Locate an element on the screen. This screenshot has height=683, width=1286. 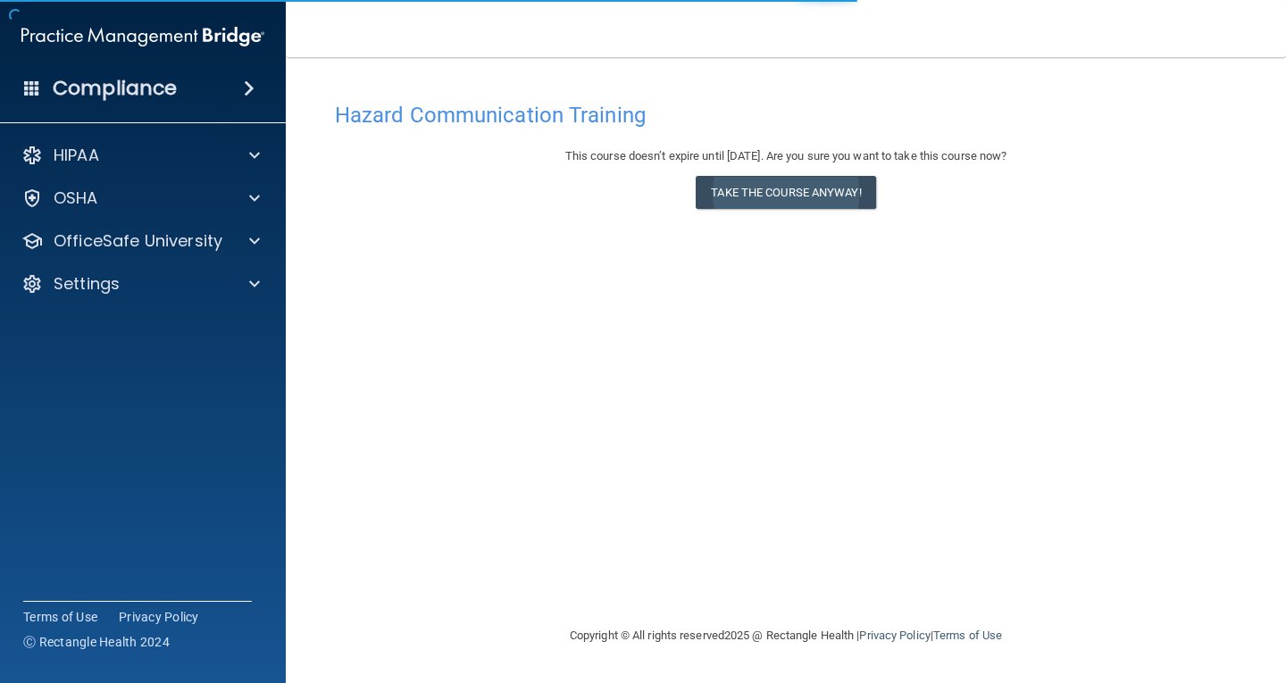
h4: Hazard Communication Training is located at coordinates (786, 115).